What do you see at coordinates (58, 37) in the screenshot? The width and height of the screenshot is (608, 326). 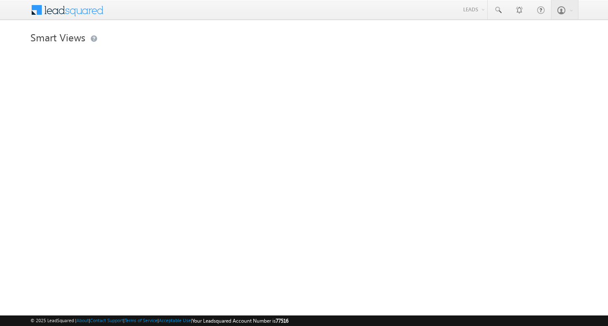 I see `span: Smart Views` at bounding box center [58, 37].